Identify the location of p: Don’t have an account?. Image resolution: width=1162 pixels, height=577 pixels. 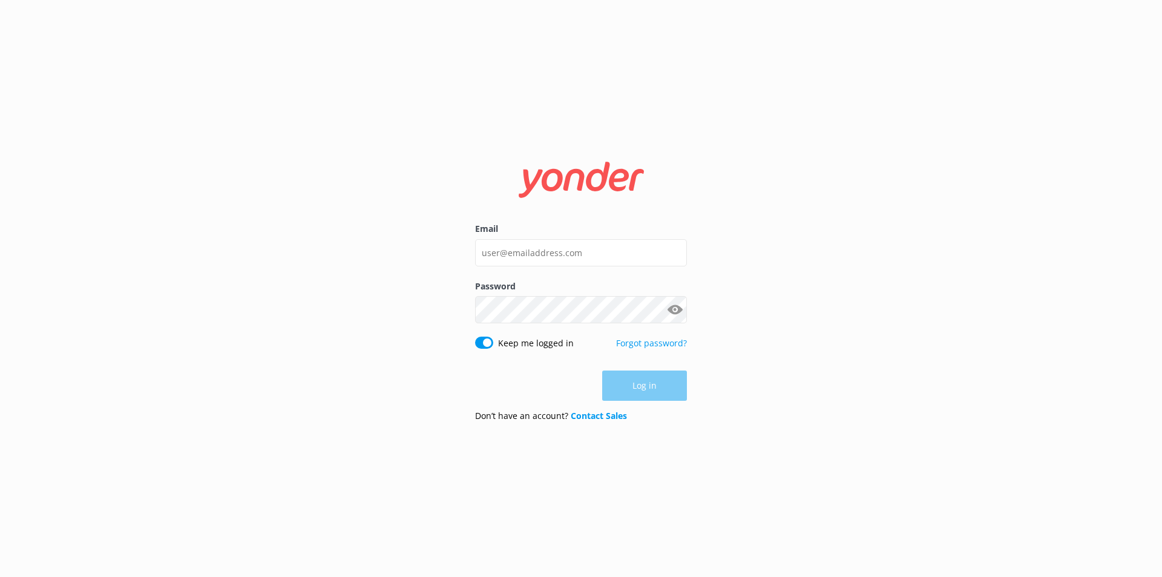
(551, 416).